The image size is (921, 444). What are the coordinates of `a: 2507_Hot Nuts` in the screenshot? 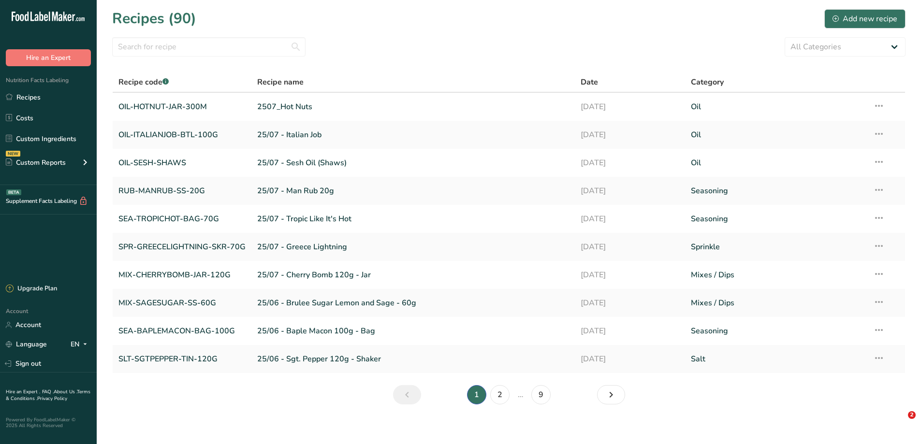 It's located at (413, 107).